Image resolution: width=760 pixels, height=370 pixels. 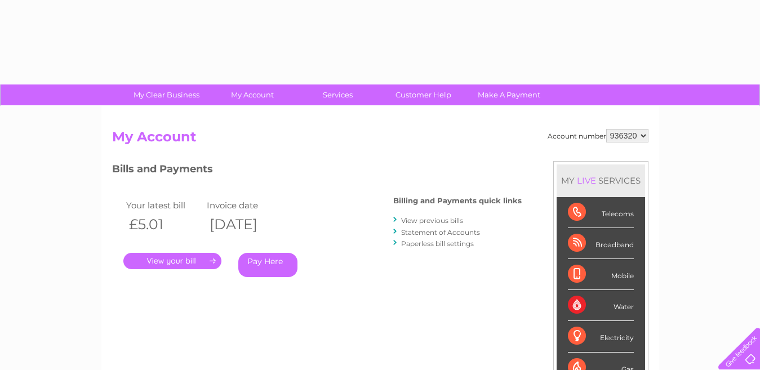 What do you see at coordinates (437, 243) in the screenshot?
I see `a: Paperless bill settings` at bounding box center [437, 243].